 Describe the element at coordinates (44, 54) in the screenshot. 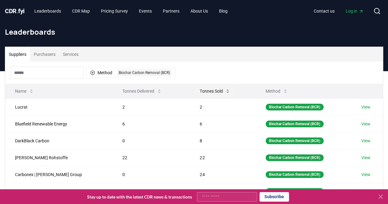

I see `button: Purchasers` at that location.